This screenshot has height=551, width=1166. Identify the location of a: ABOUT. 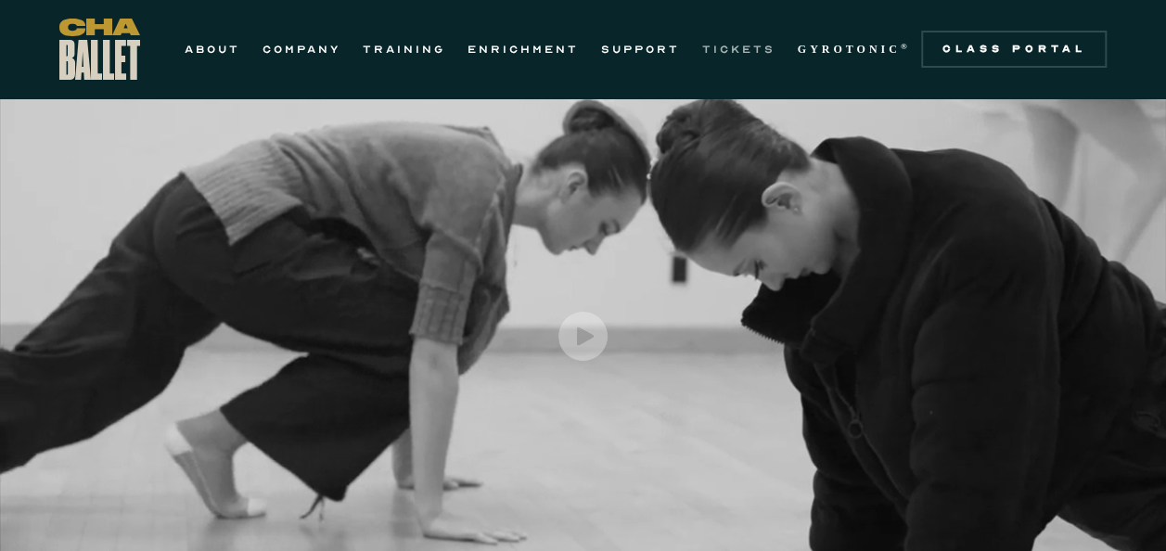
(212, 49).